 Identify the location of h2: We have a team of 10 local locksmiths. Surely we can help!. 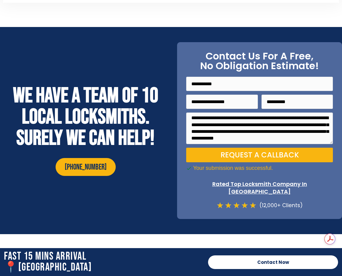
(85, 117).